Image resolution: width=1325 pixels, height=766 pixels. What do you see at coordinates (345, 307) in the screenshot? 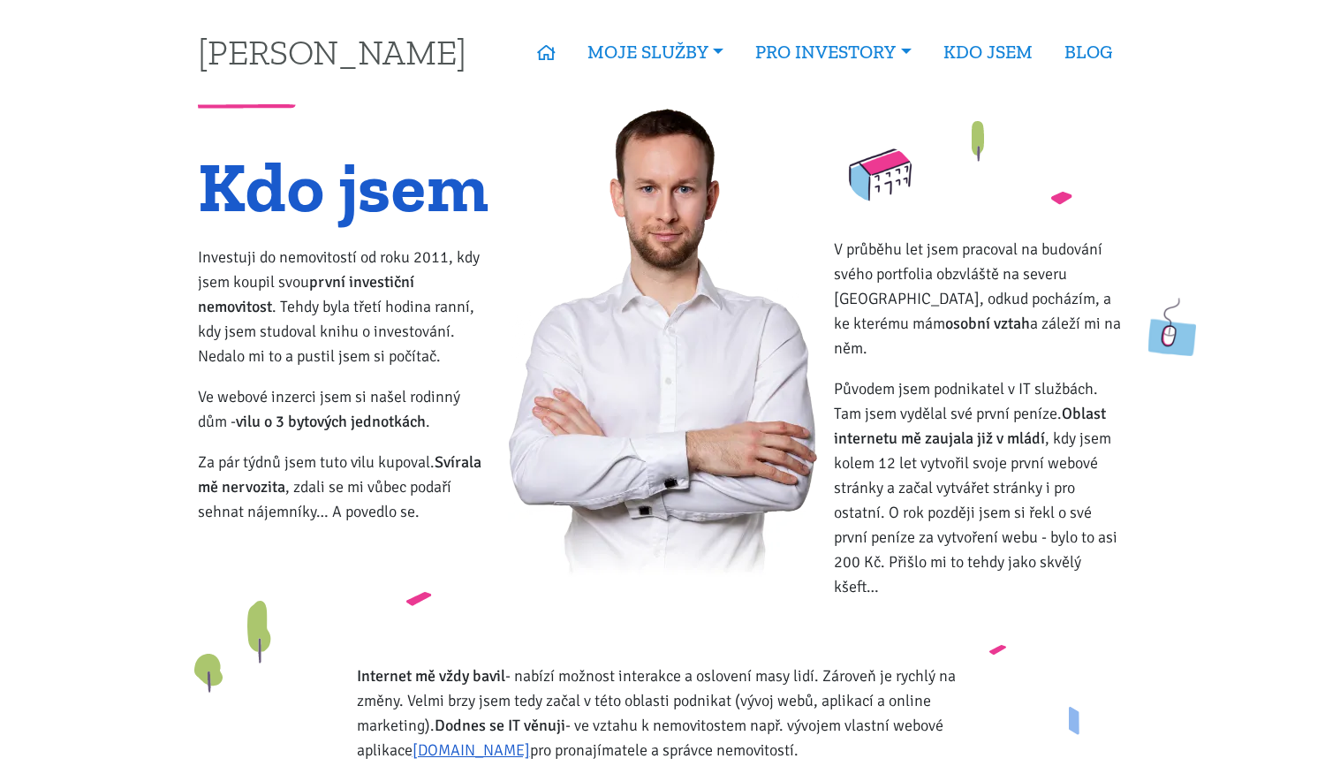
I see `p: Investuji do nemovitostí od roku 2011, kdy jsem koupil svou . Tehdy byla třetí hodina ranní, kdy ...` at bounding box center [345, 307].